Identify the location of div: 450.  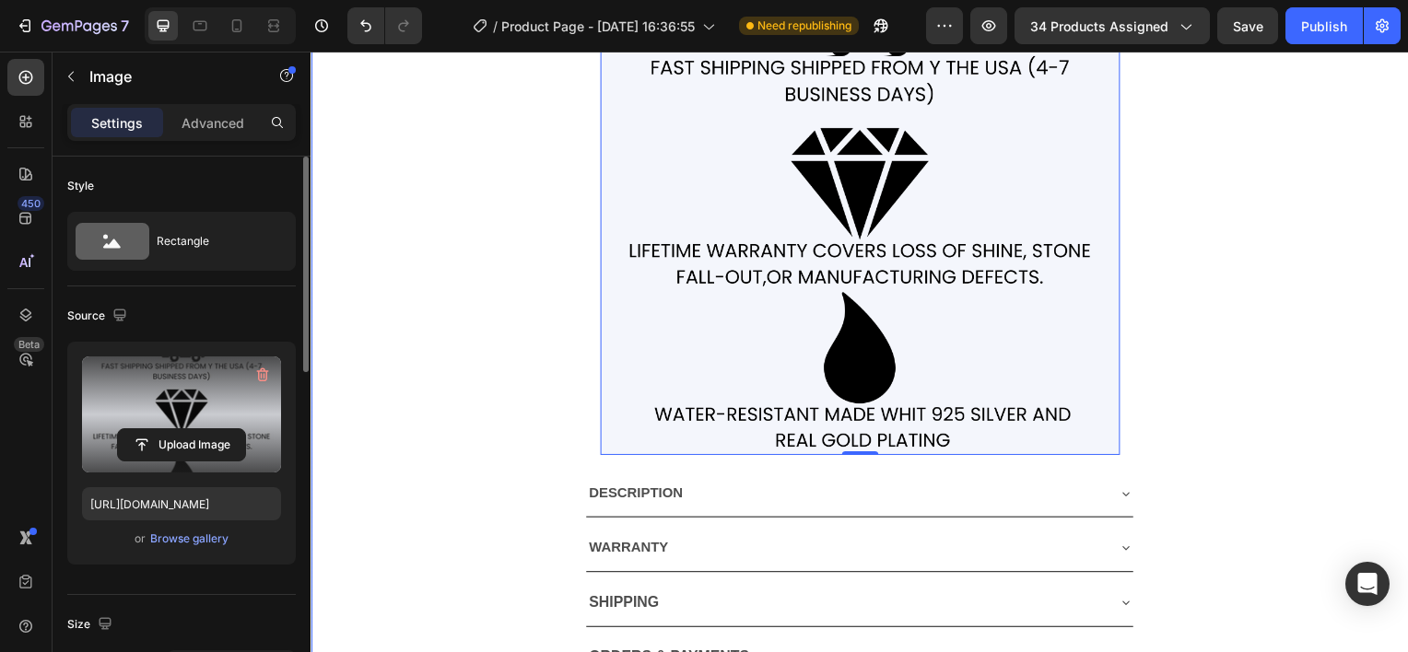
(30, 204).